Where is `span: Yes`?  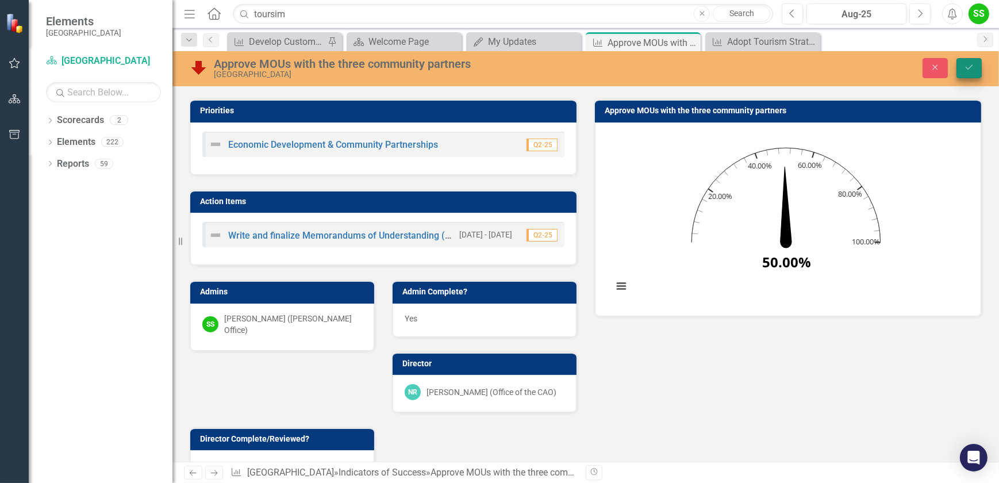 span: Yes is located at coordinates (411, 319).